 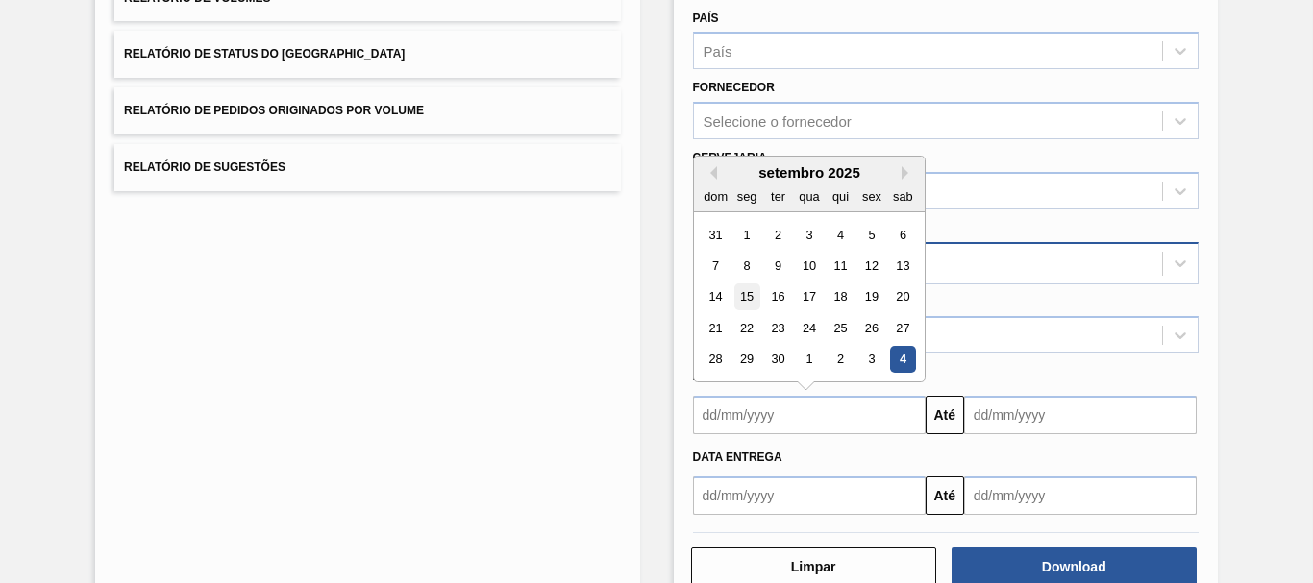 I want to click on div: Choose terça-feira, 9 de setembro de 2025, so click(x=777, y=265).